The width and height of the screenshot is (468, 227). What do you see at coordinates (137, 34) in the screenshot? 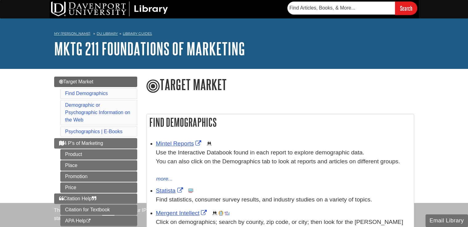
I see `a: Library Guides` at bounding box center [137, 34].